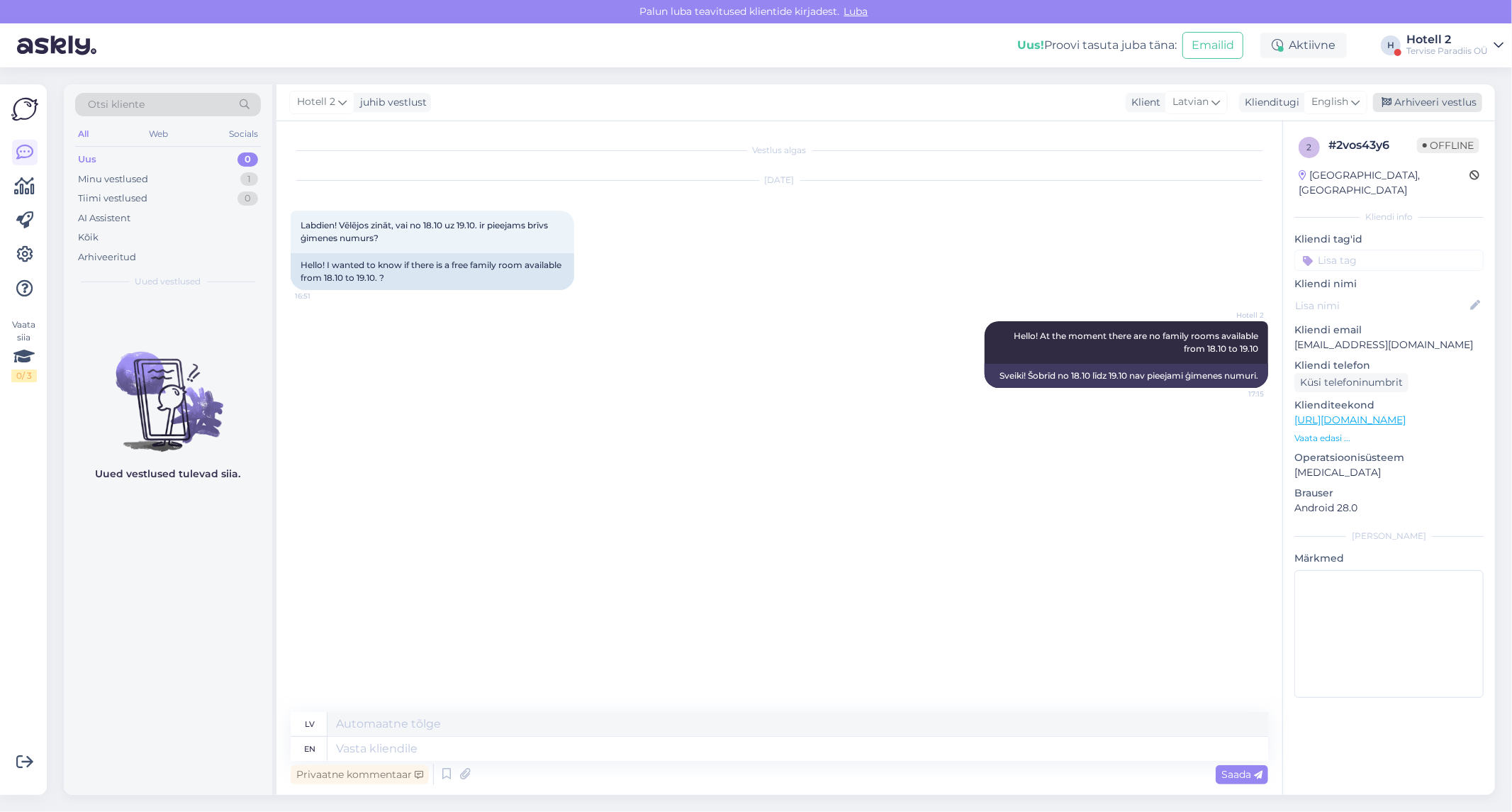  Describe the element at coordinates (359, 774) in the screenshot. I see `div: Privaatne kommentaar` at that location.